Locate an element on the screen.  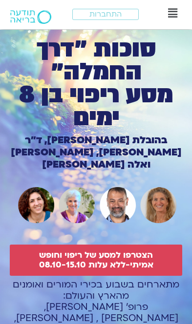
a: הצטרפו למסע של ריפוי וחופש אמיתי-ללא עלות 08.10-15.10 is located at coordinates (96, 260).